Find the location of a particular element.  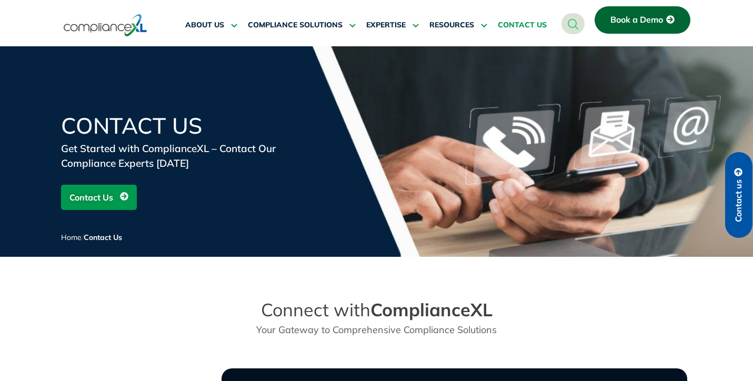

span: CONTACT US is located at coordinates (522, 25).